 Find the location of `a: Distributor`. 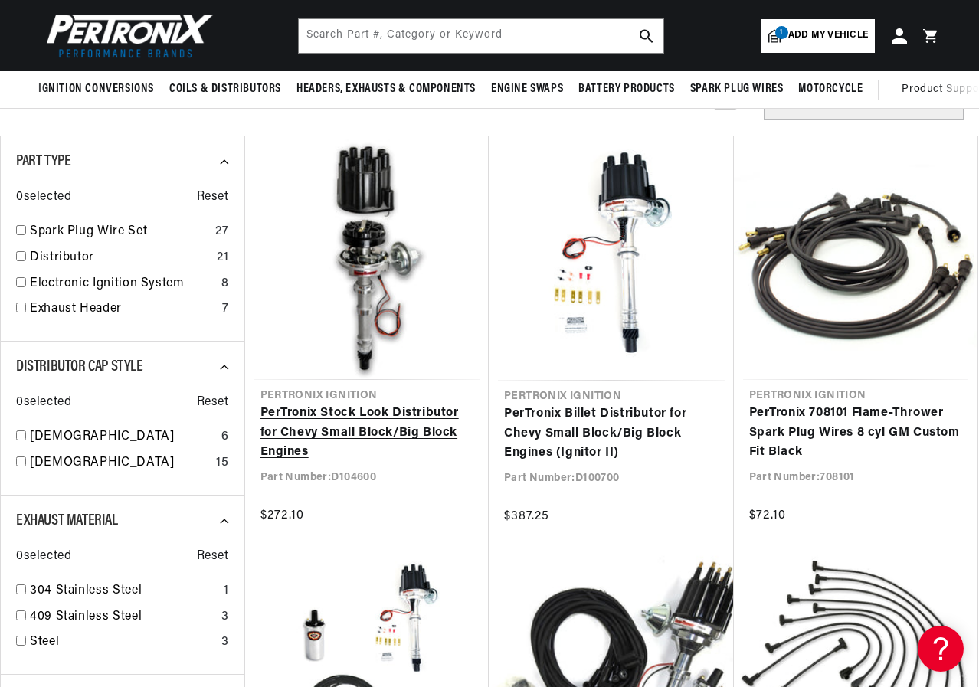

a: Distributor is located at coordinates (120, 258).